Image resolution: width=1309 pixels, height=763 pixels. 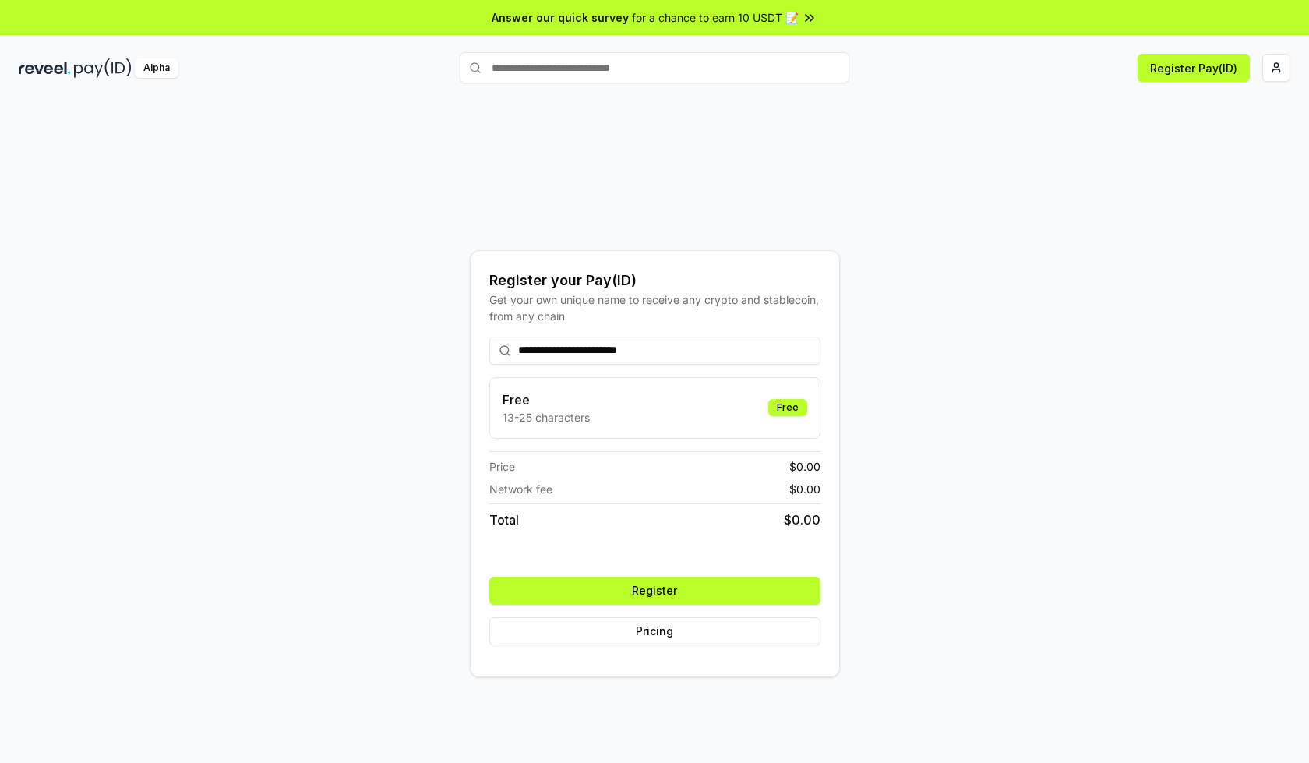 I want to click on span: Network fee, so click(x=520, y=488).